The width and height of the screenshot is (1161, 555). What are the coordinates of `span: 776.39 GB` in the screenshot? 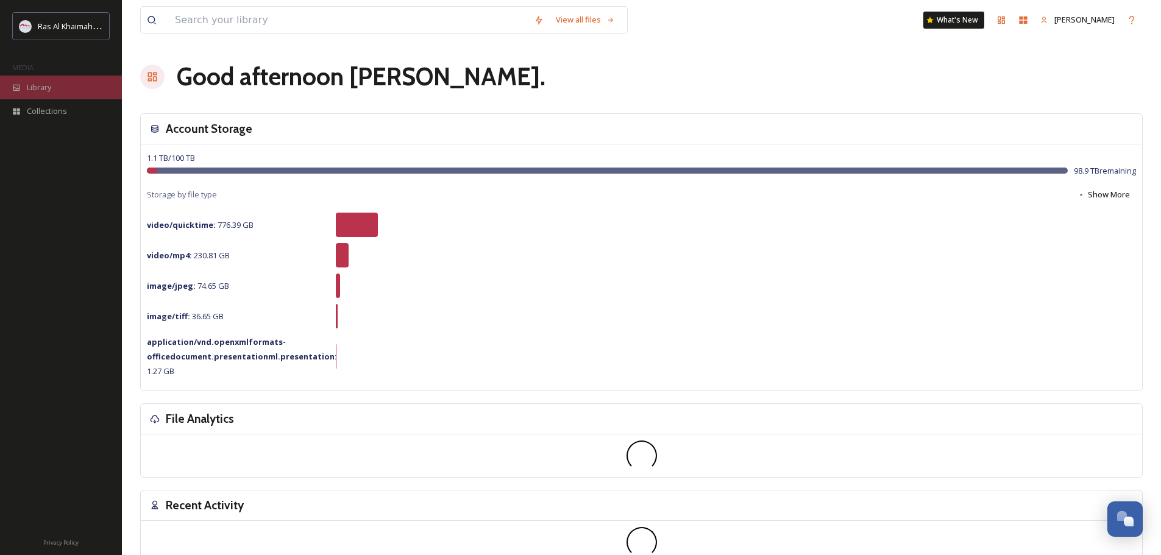 It's located at (200, 225).